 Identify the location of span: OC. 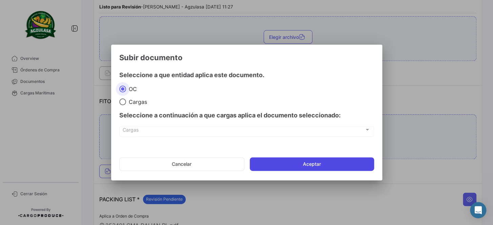
(131, 89).